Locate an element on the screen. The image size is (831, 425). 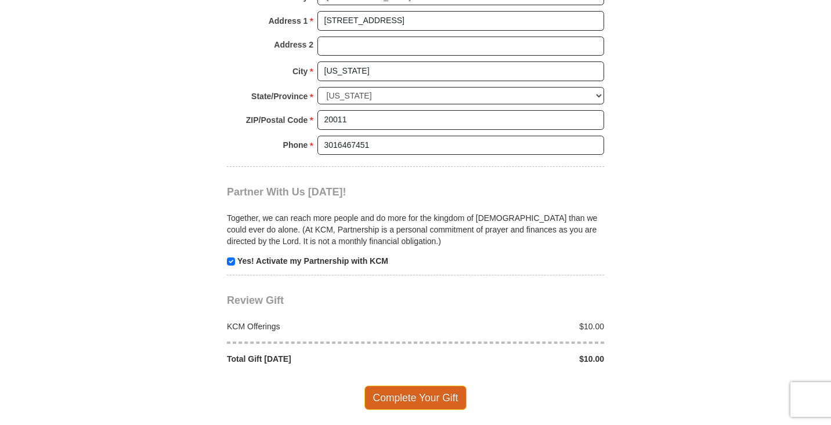
strong: City is located at coordinates (300, 71).